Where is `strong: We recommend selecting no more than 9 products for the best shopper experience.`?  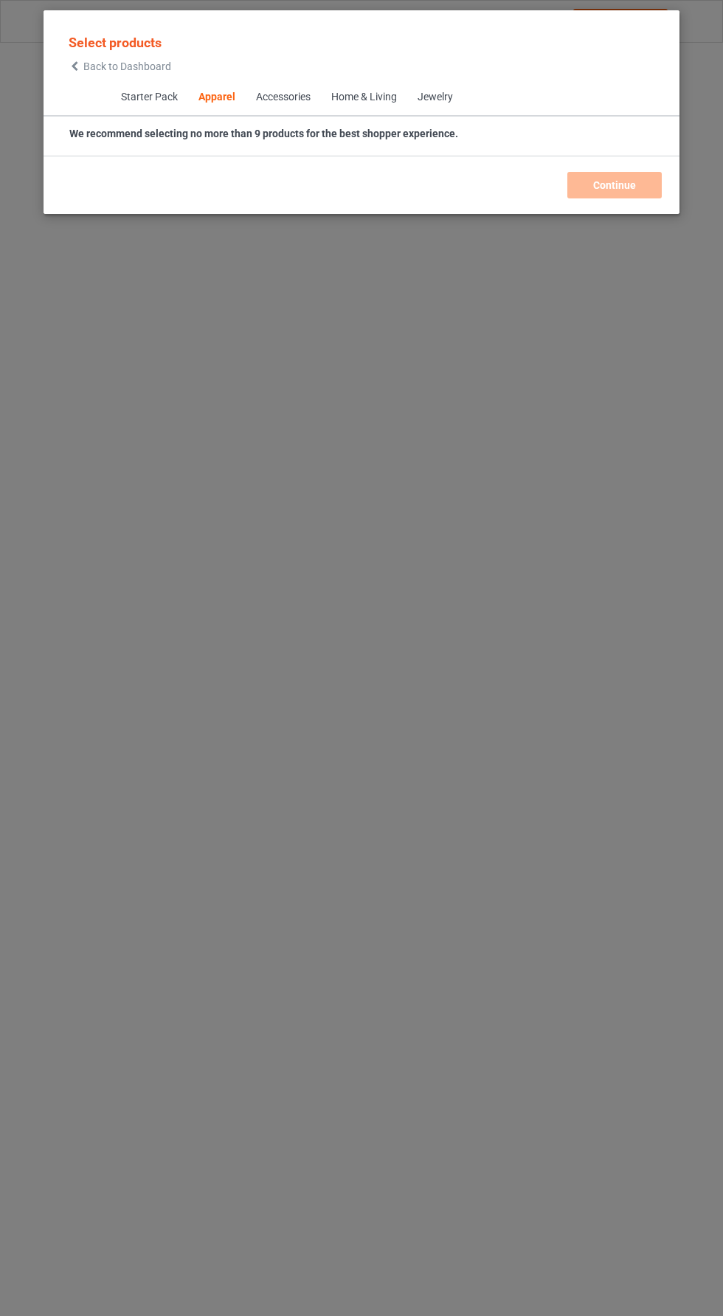 strong: We recommend selecting no more than 9 products for the best shopper experience. is located at coordinates (263, 134).